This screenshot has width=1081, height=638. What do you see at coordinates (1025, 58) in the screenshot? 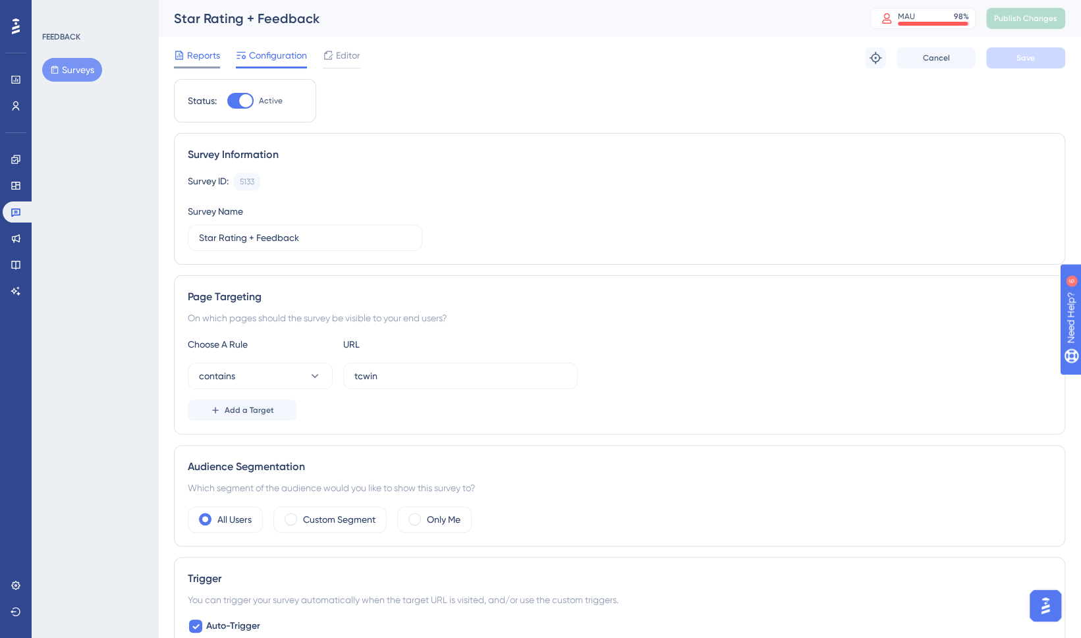
I see `button: Save` at bounding box center [1025, 58].